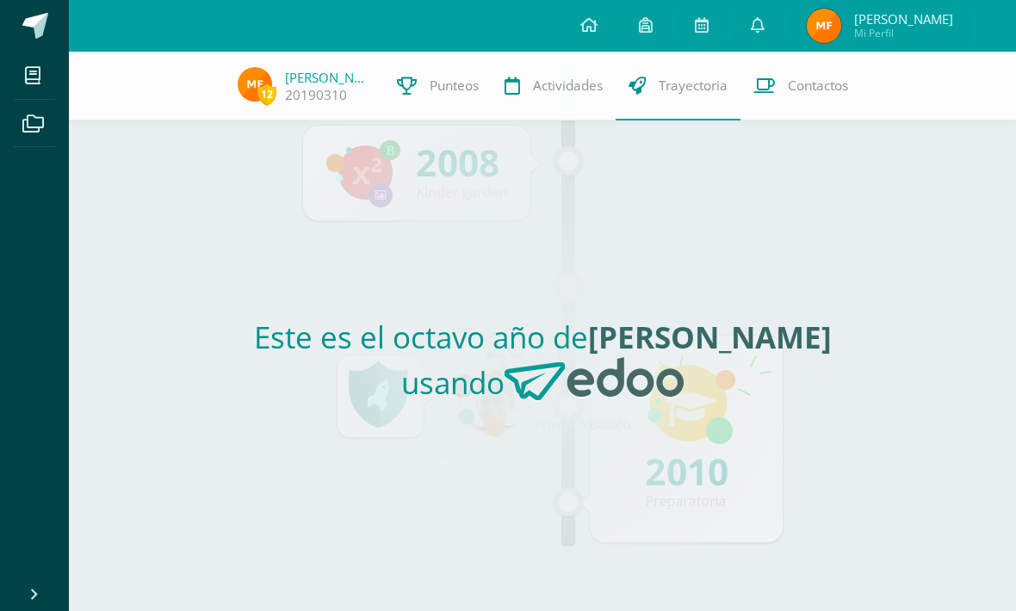 The height and width of the screenshot is (611, 1016). I want to click on a: Contactos, so click(801, 86).